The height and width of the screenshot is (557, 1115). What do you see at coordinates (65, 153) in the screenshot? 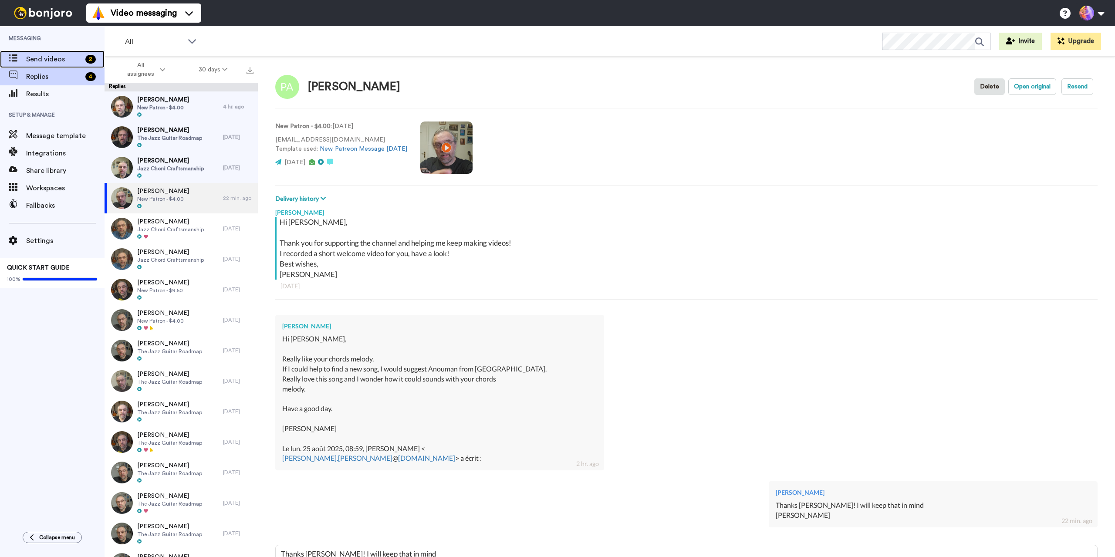
I see `span: Integrations` at bounding box center [65, 153].